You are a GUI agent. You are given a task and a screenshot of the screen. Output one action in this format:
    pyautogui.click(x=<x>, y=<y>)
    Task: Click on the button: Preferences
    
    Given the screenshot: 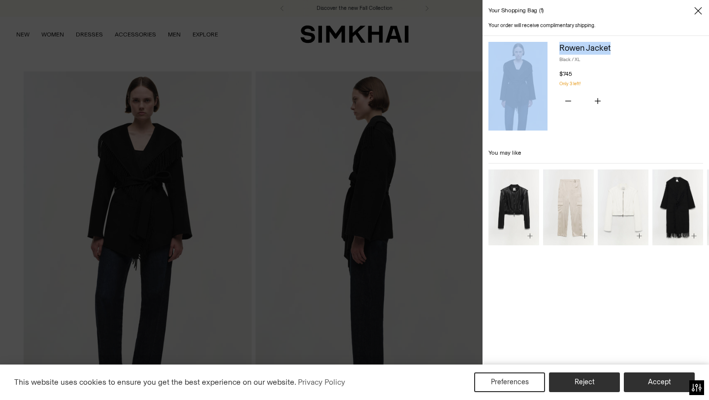 What is the action you would take?
    pyautogui.click(x=510, y=382)
    